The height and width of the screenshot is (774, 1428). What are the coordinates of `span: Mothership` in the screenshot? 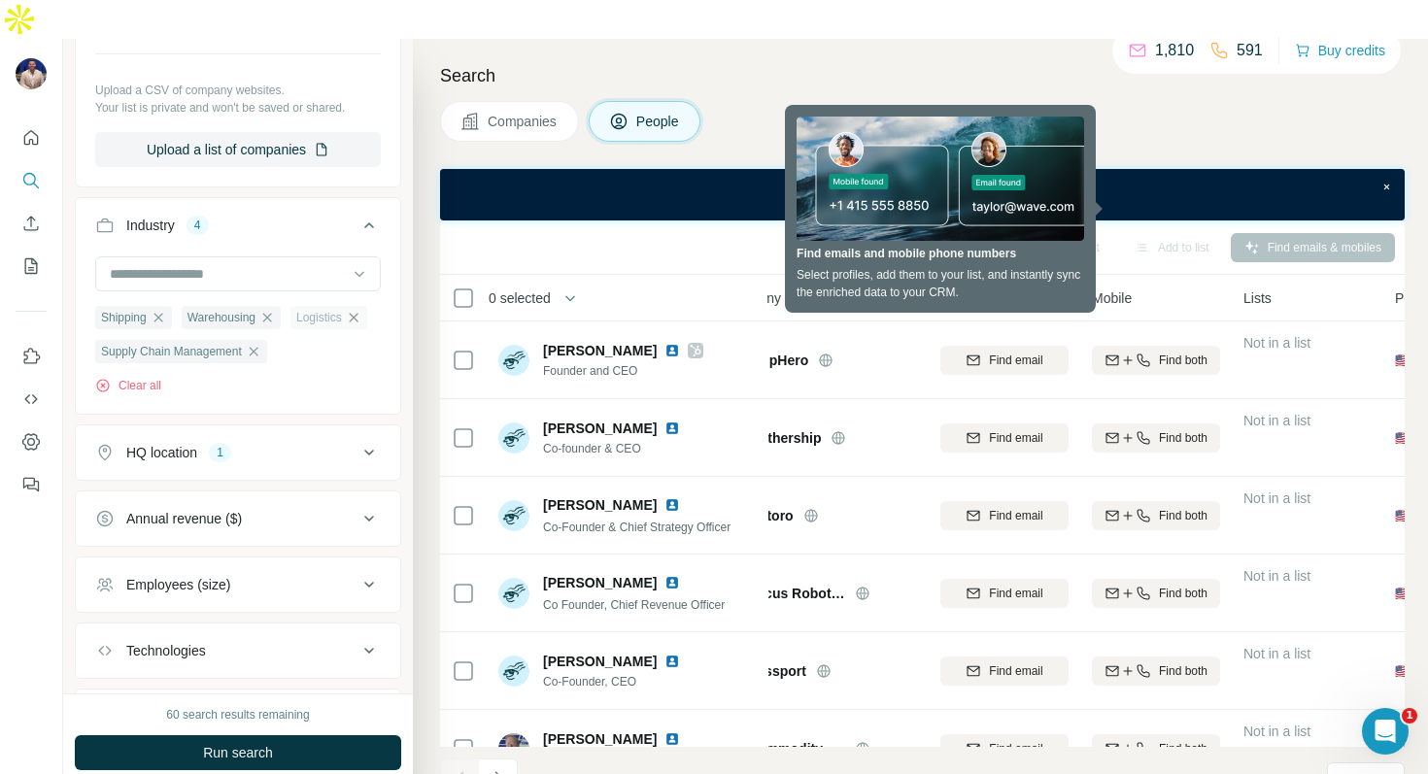 It's located at (784, 438).